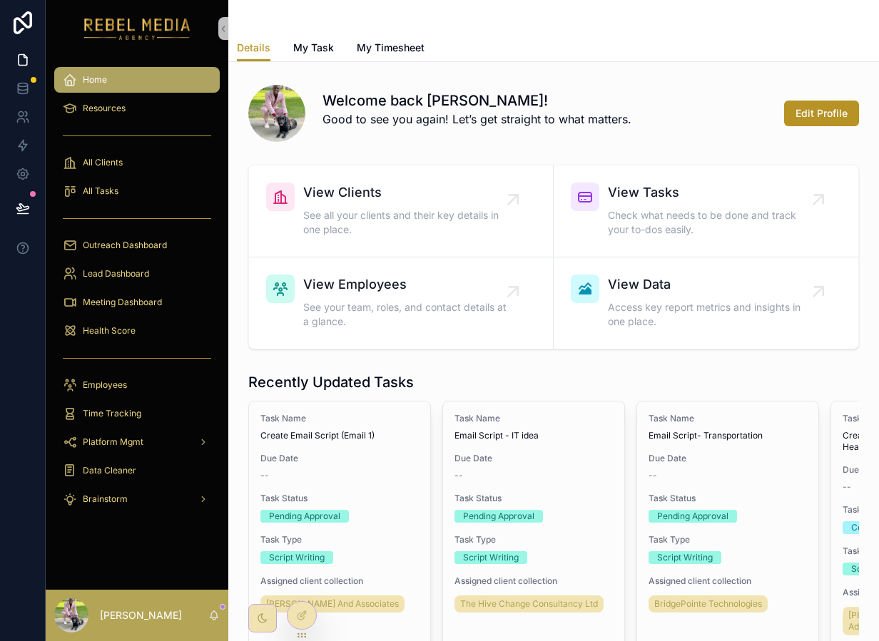 Image resolution: width=879 pixels, height=641 pixels. I want to click on a: View EmployeesSee your team, roles, and contact details at a glance., so click(401, 303).